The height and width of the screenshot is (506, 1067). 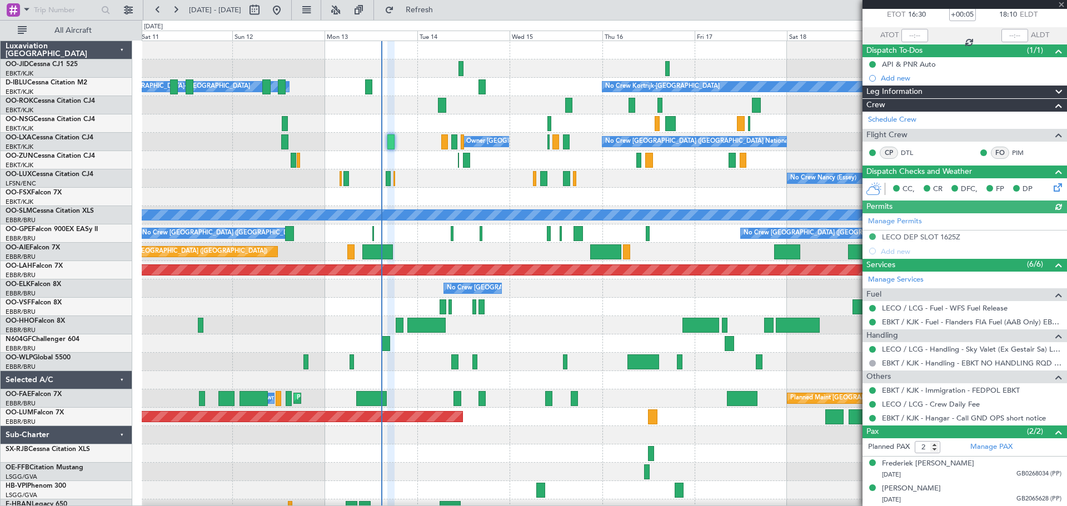 I want to click on div: Mon 13, so click(x=371, y=36).